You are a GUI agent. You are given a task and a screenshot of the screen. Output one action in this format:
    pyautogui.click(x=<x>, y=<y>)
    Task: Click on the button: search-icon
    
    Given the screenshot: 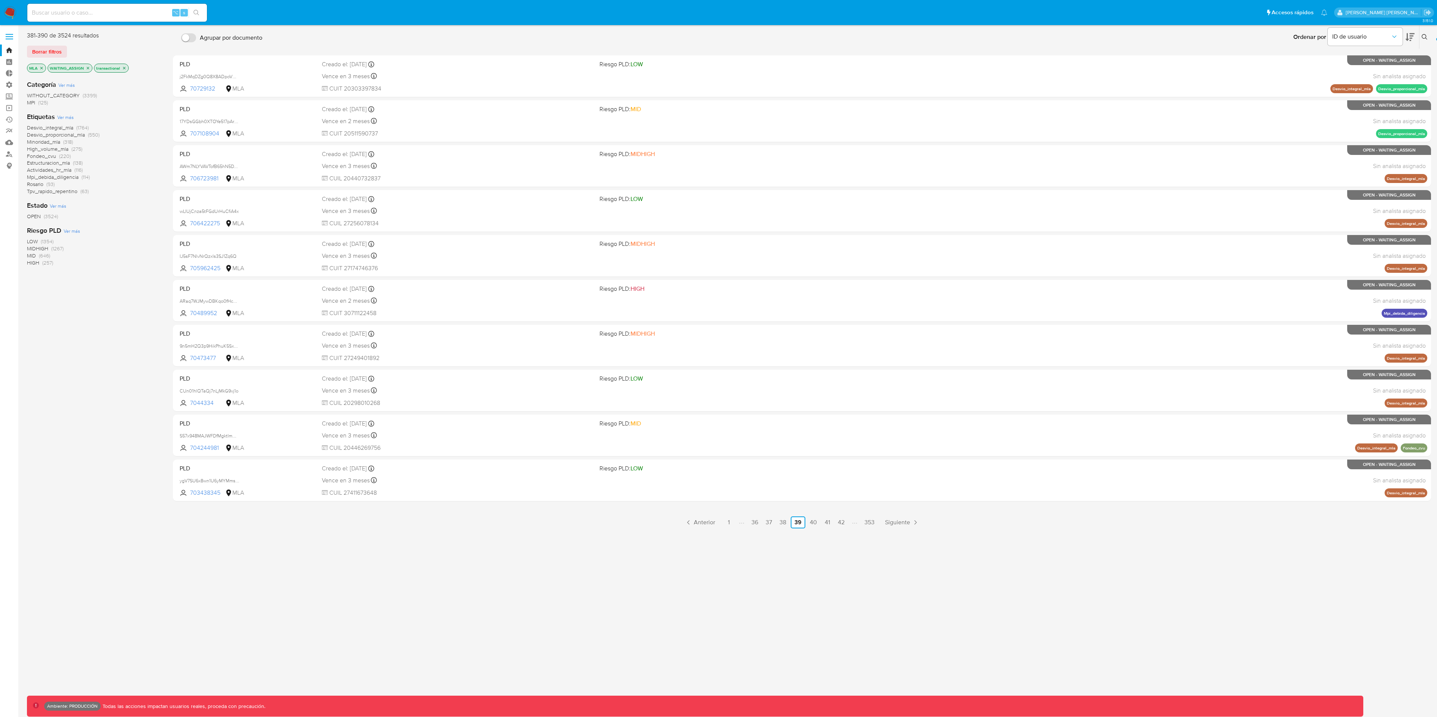 What is the action you would take?
    pyautogui.click(x=196, y=13)
    